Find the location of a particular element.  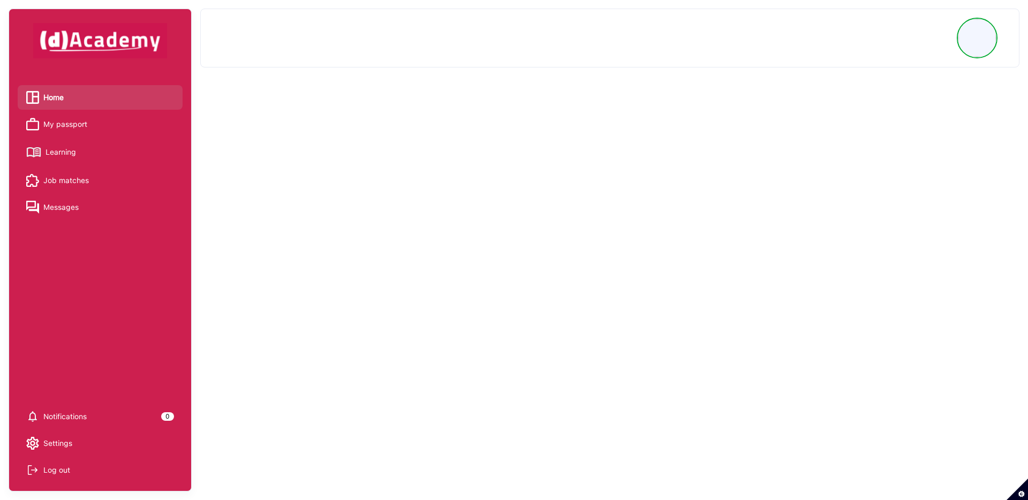

a: Messages iconMessages is located at coordinates (100, 207).